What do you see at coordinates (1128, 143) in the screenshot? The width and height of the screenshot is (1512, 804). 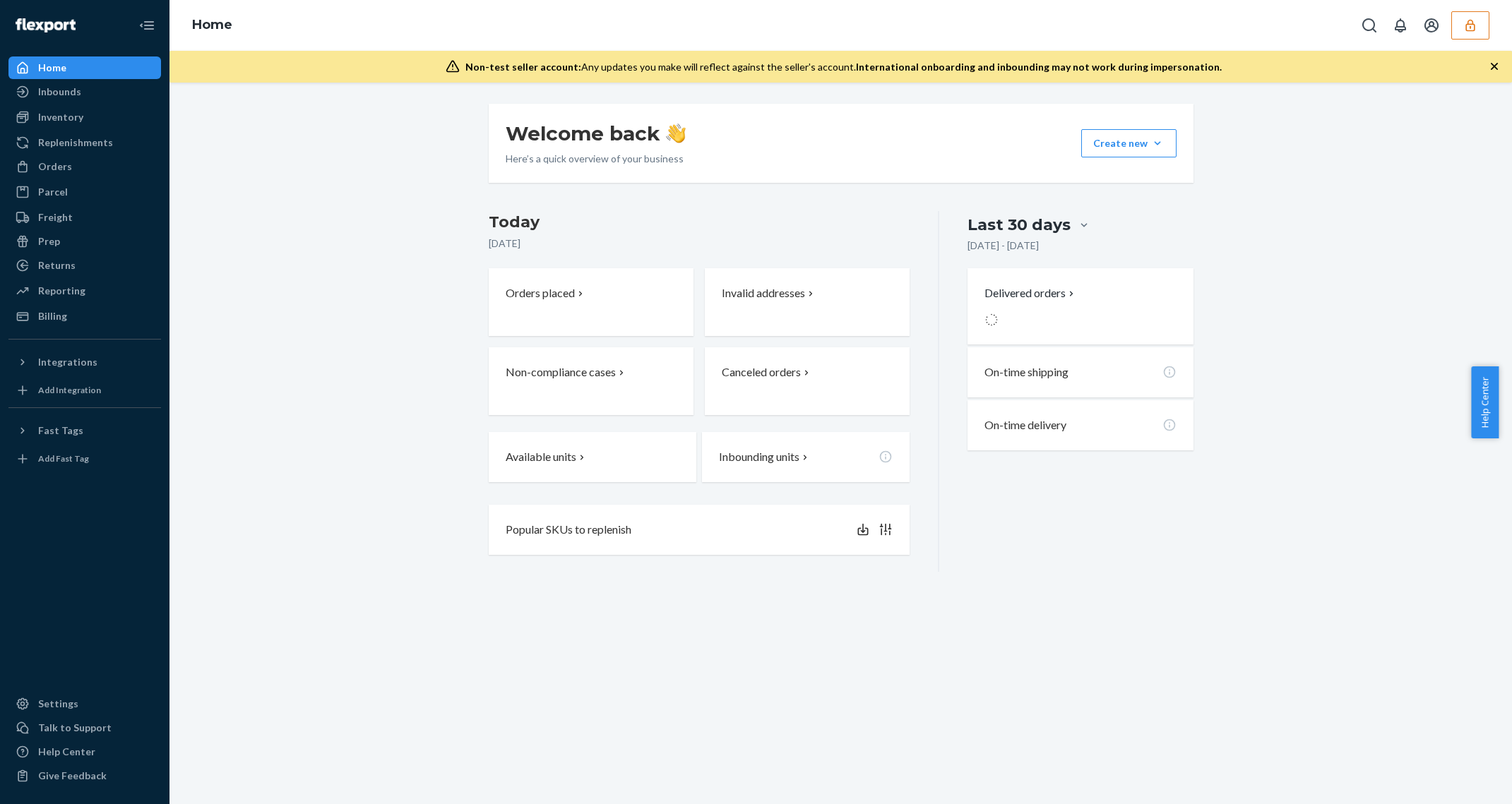 I see `button: Create new` at bounding box center [1128, 143].